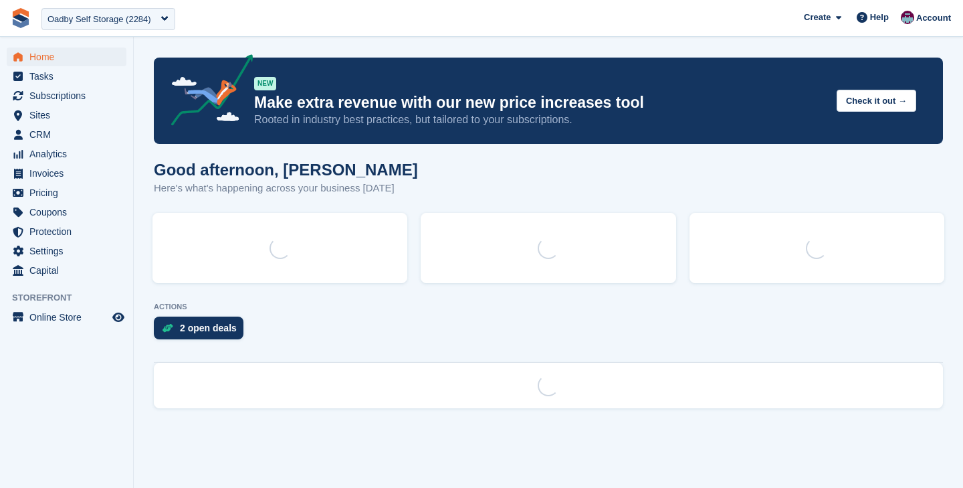 Image resolution: width=963 pixels, height=488 pixels. Describe the element at coordinates (70, 134) in the screenshot. I see `span: CRM` at that location.